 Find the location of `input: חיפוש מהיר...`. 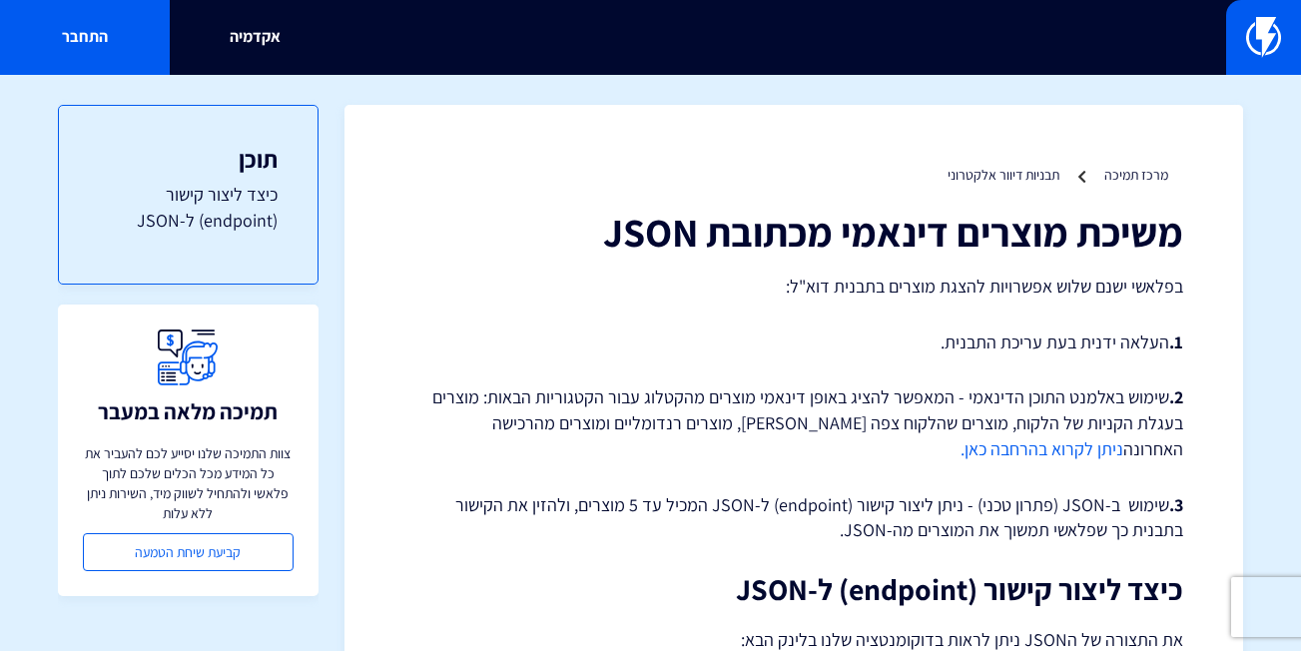

input: חיפוש מהיר... is located at coordinates (651, 38).